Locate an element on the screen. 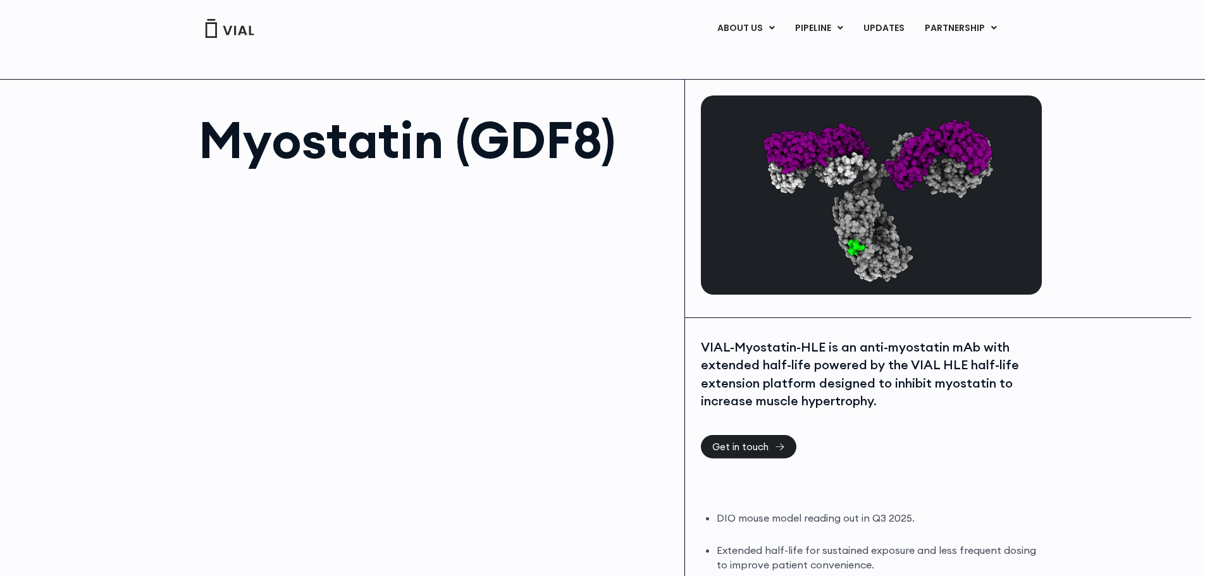 The image size is (1205, 576). img: Vial Logo is located at coordinates (230, 28).